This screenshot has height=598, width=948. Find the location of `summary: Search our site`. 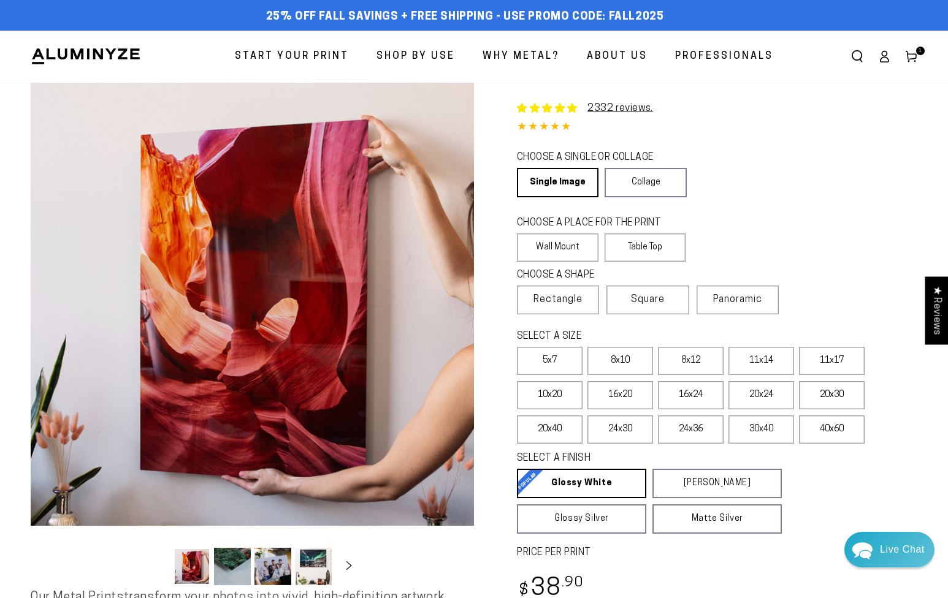

summary: Search our site is located at coordinates (857, 56).